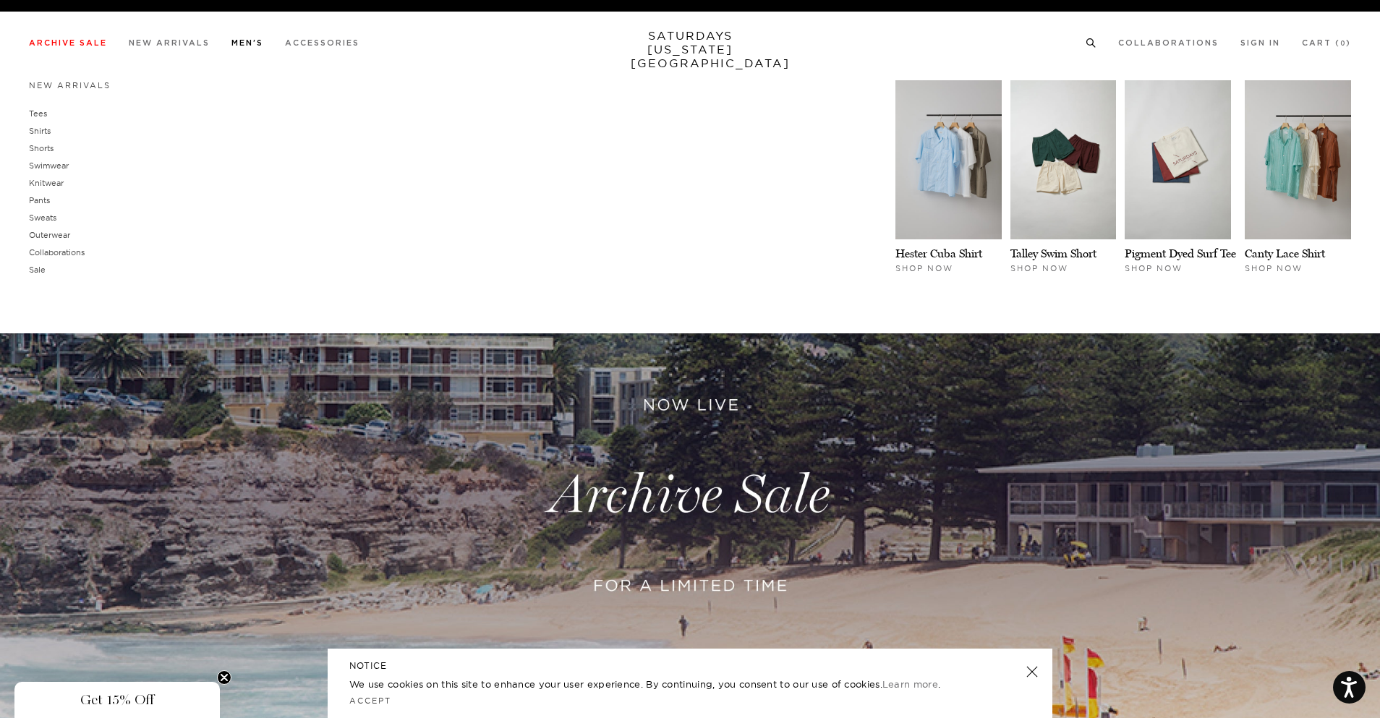 This screenshot has height=718, width=1380. Describe the element at coordinates (1181, 253) in the screenshot. I see `a: Pigment Dyed Surf Tee` at that location.